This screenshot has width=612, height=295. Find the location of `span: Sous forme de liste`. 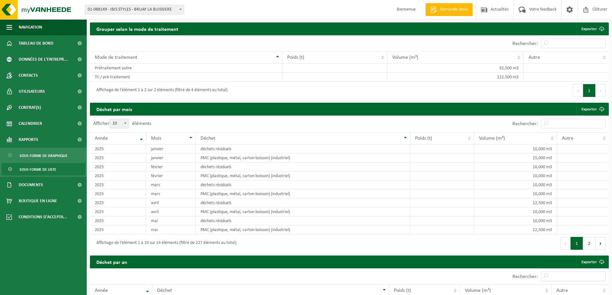

span: Sous forme de liste is located at coordinates (38, 169).